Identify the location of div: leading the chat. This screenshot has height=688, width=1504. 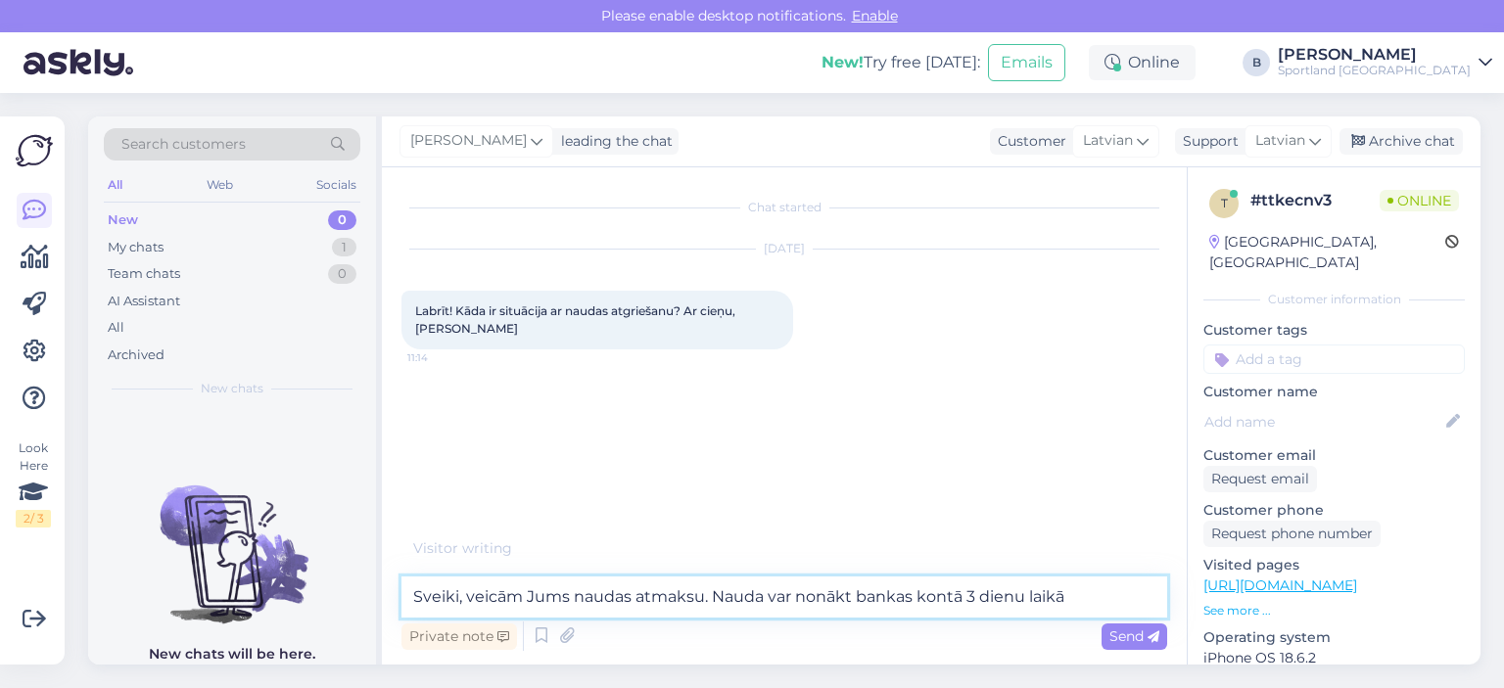
(613, 141).